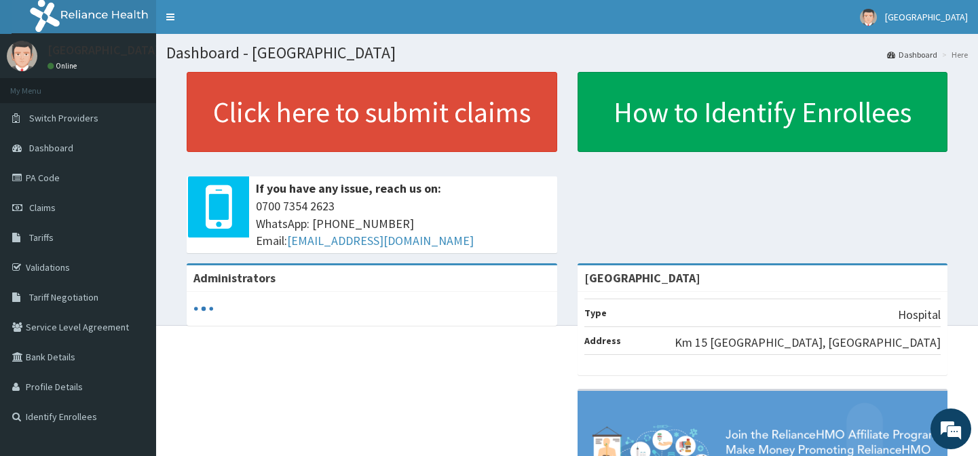 The image size is (978, 456). I want to click on b: Administrators, so click(234, 278).